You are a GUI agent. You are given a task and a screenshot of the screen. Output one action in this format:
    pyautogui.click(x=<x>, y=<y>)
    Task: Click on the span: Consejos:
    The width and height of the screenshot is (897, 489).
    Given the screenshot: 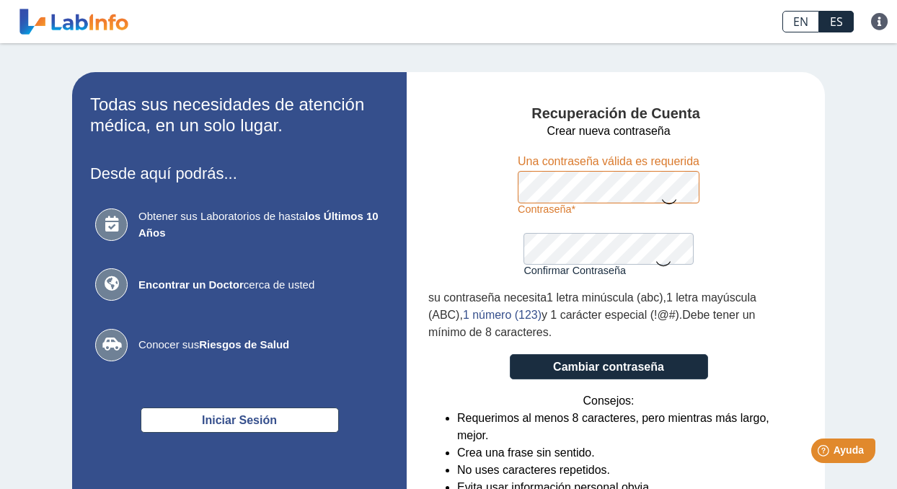 What is the action you would take?
    pyautogui.click(x=609, y=401)
    